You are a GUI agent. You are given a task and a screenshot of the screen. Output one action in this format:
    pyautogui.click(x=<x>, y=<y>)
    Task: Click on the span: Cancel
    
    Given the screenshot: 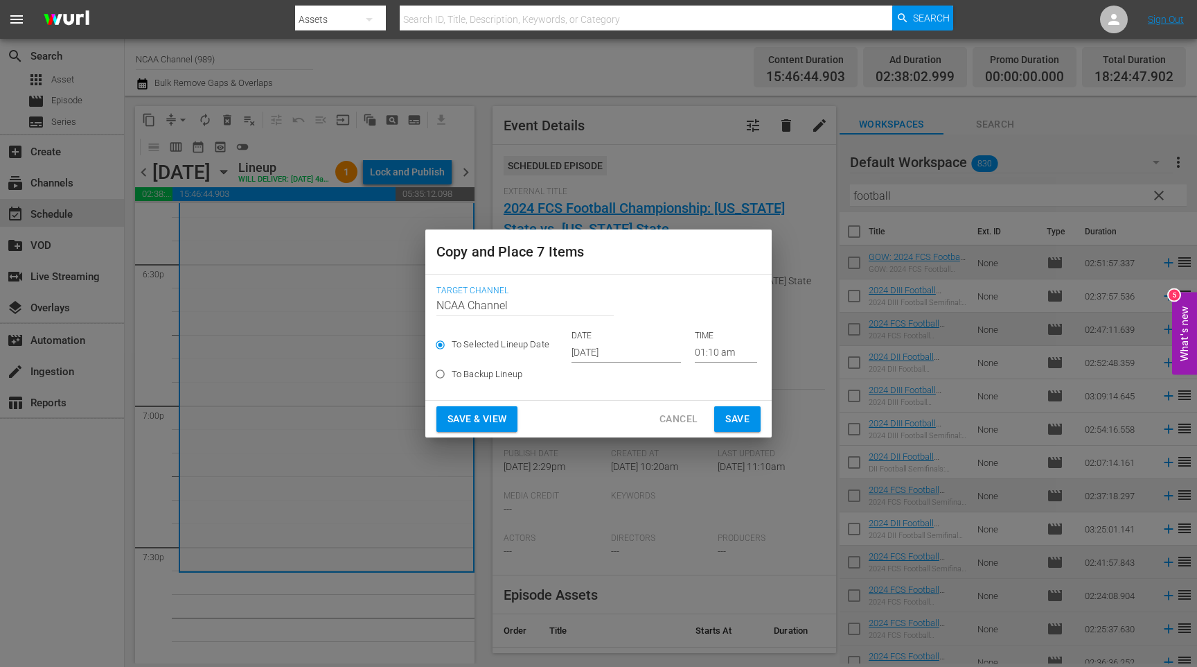 What is the action you would take?
    pyautogui.click(x=678, y=419)
    